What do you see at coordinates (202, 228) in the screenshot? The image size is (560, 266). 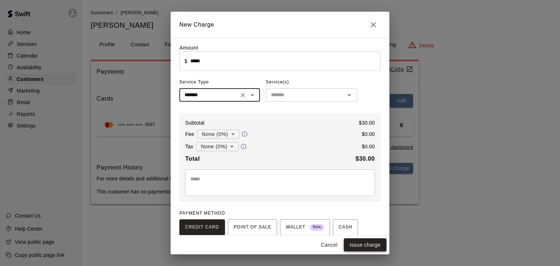 I see `button: CREDIT CARD` at bounding box center [202, 228].